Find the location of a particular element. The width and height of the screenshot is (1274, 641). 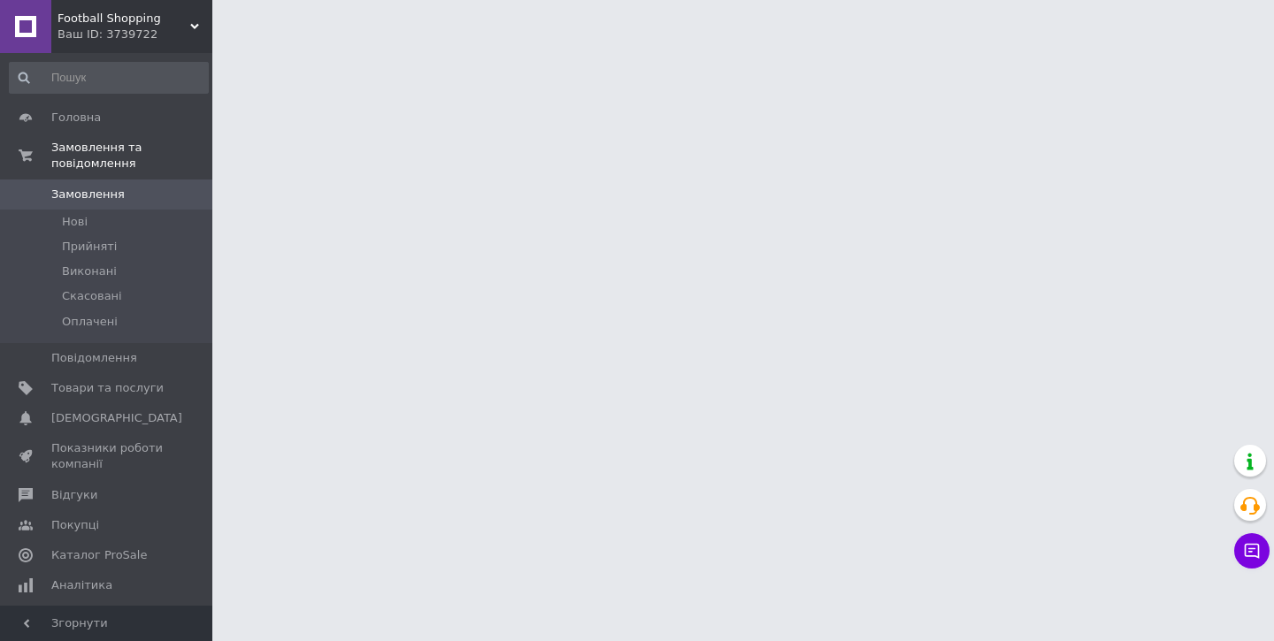

span: Аналітика is located at coordinates (81, 586).